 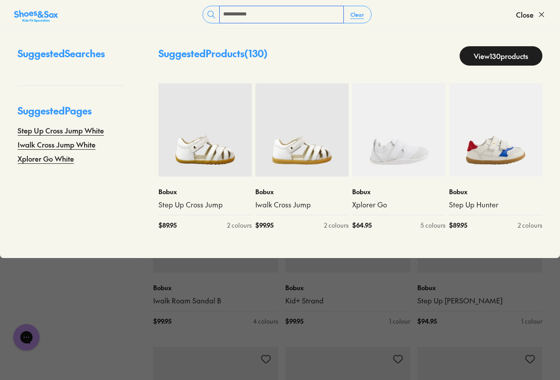 I want to click on p: Suggested Products, so click(x=213, y=56).